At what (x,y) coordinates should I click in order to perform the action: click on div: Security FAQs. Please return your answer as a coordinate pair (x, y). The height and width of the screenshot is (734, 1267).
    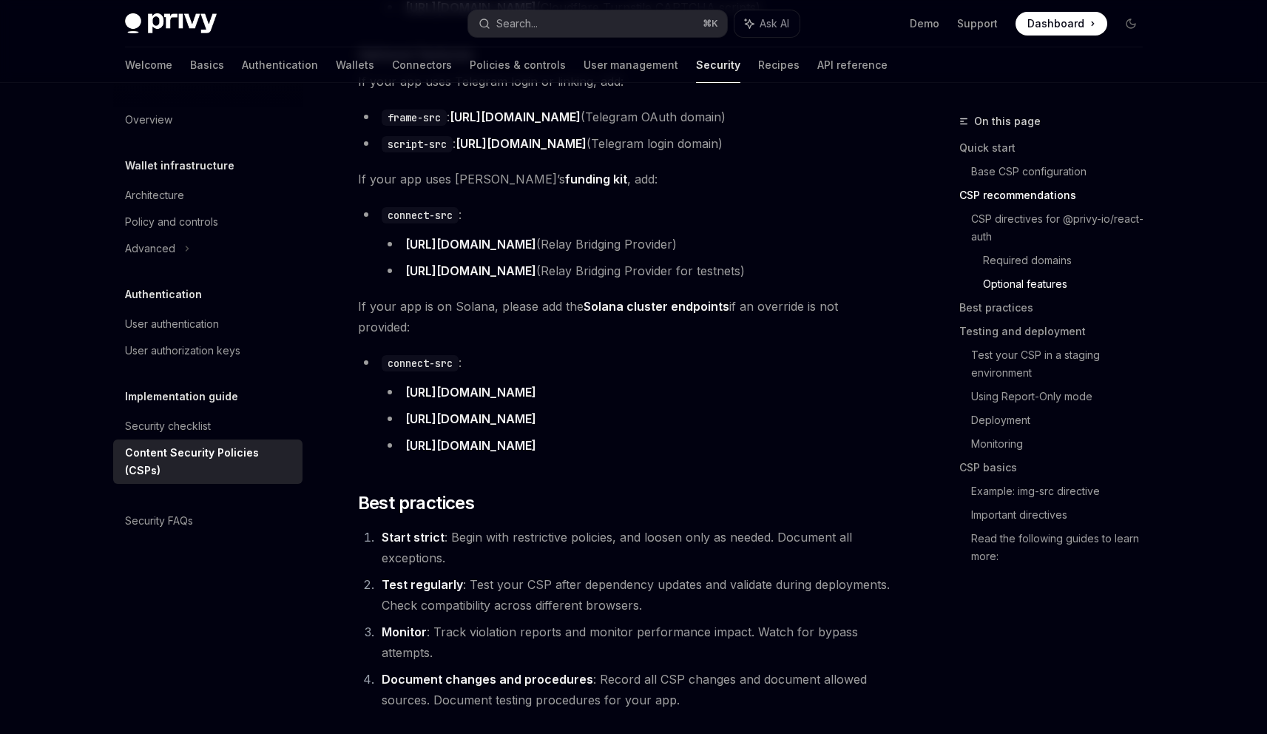
    Looking at the image, I should click on (159, 521).